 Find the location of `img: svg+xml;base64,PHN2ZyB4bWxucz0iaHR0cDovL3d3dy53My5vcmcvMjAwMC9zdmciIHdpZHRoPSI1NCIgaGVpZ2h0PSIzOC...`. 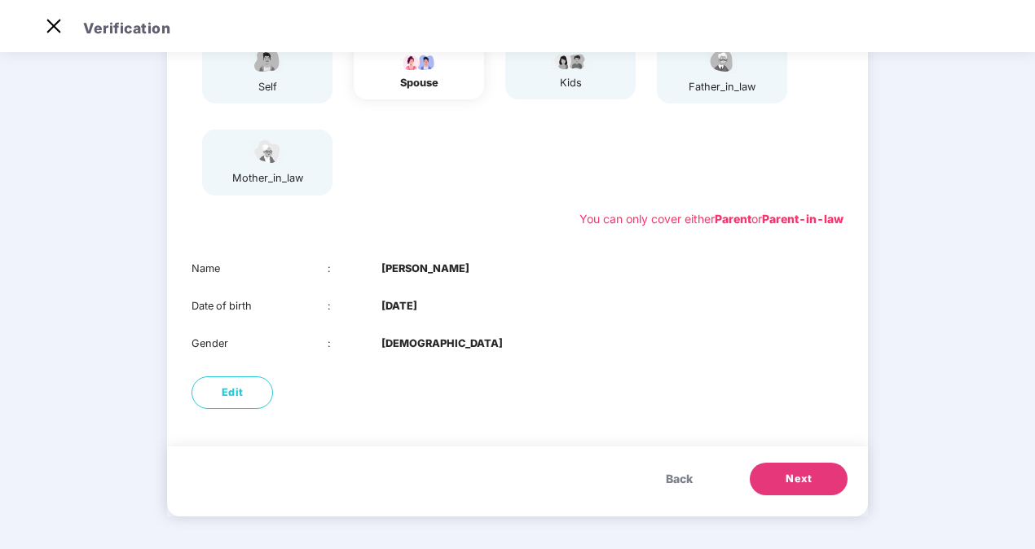

img: svg+xml;base64,PHN2ZyB4bWxucz0iaHR0cDovL3d3dy53My5vcmcvMjAwMC9zdmciIHdpZHRoPSI1NCIgaGVpZ2h0PSIzOC... is located at coordinates (267, 152).